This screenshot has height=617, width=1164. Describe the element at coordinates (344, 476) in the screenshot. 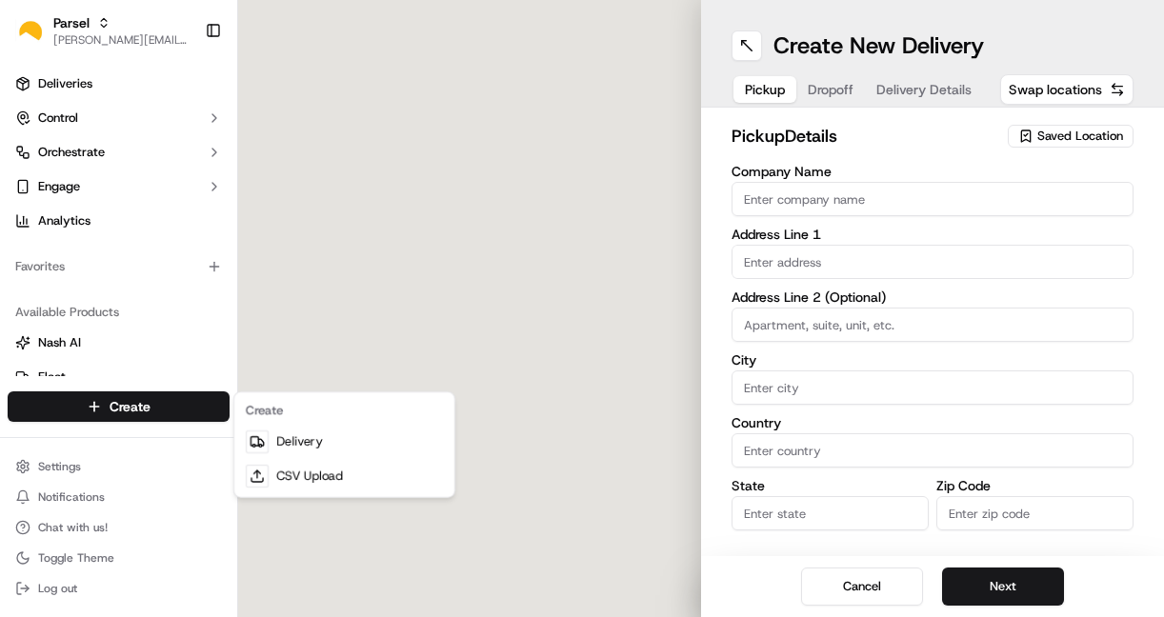

I see `a: CSV Upload` at that location.